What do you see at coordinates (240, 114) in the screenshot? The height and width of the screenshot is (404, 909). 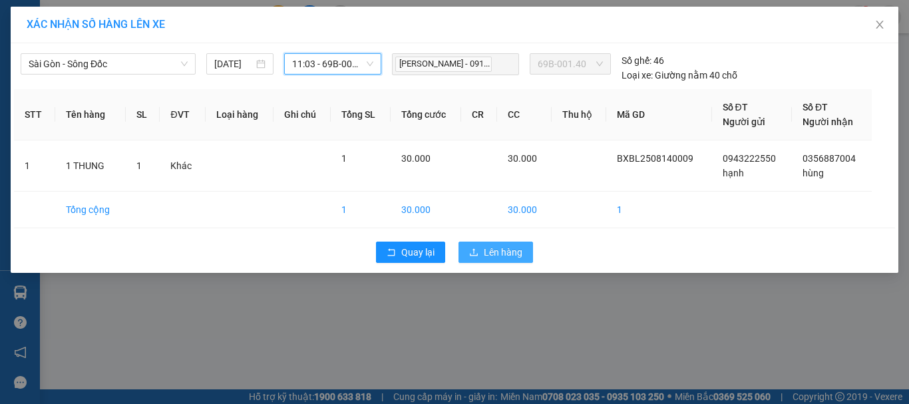 I see `th: Loại hàng` at bounding box center [240, 114].